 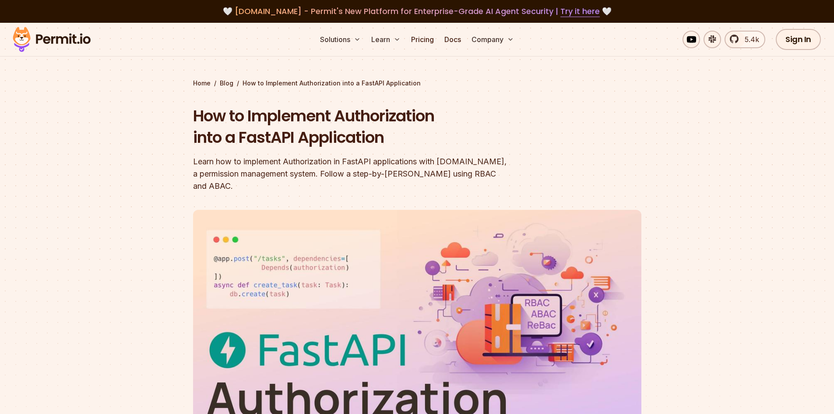 What do you see at coordinates (52, 39) in the screenshot?
I see `img: Permit logo` at bounding box center [52, 39].